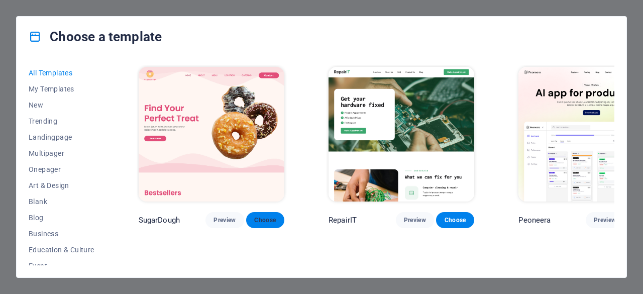 This screenshot has width=643, height=294. I want to click on button: Multipager, so click(61, 153).